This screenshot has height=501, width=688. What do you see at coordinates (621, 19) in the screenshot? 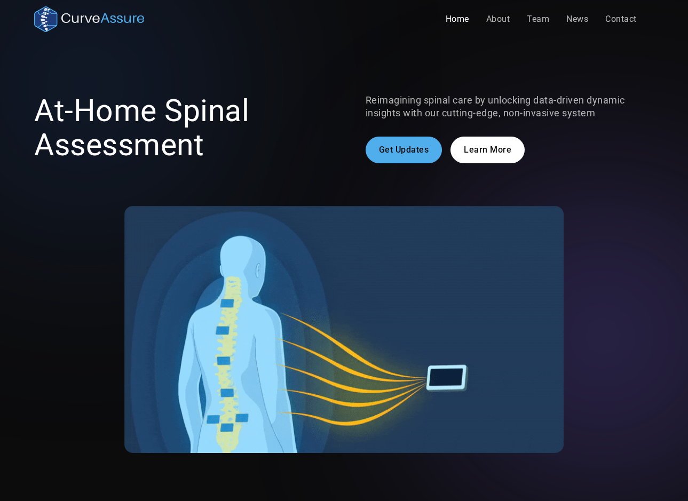
I see `a: Contact` at bounding box center [621, 19].